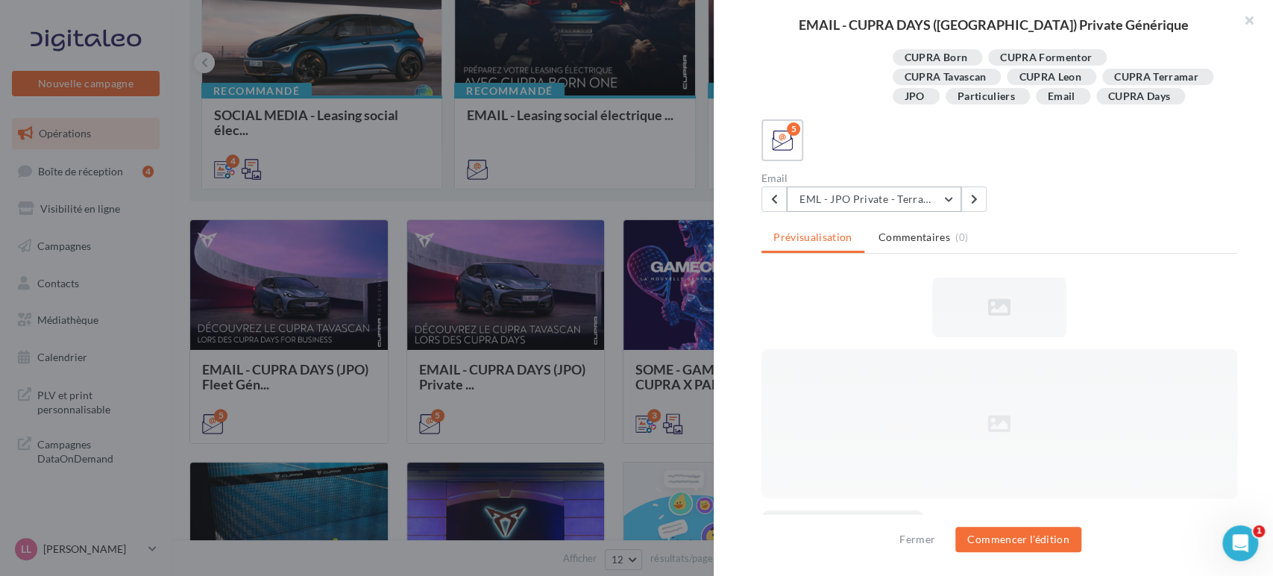  What do you see at coordinates (874, 199) in the screenshot?
I see `button: EML - JPO Private - Terramar` at bounding box center [874, 199].